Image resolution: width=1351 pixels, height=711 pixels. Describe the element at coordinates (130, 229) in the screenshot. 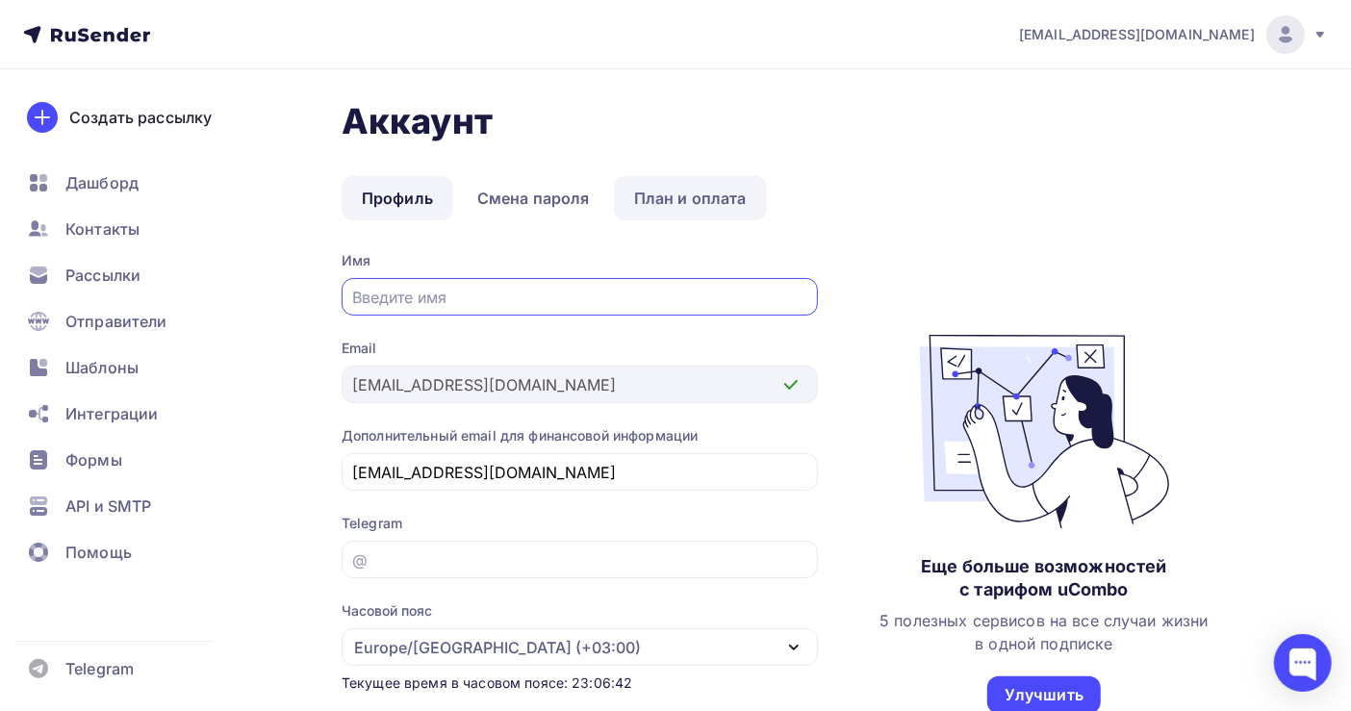

I see `a: Контакты` at that location.